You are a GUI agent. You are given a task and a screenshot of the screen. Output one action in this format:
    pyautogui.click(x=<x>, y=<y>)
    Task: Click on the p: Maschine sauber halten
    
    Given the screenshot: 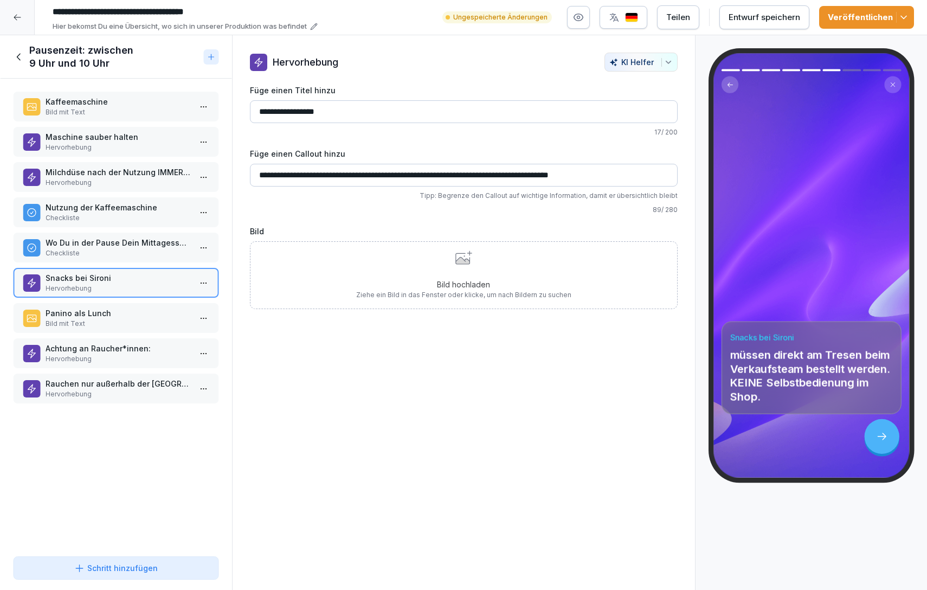 What is the action you would take?
    pyautogui.click(x=118, y=137)
    